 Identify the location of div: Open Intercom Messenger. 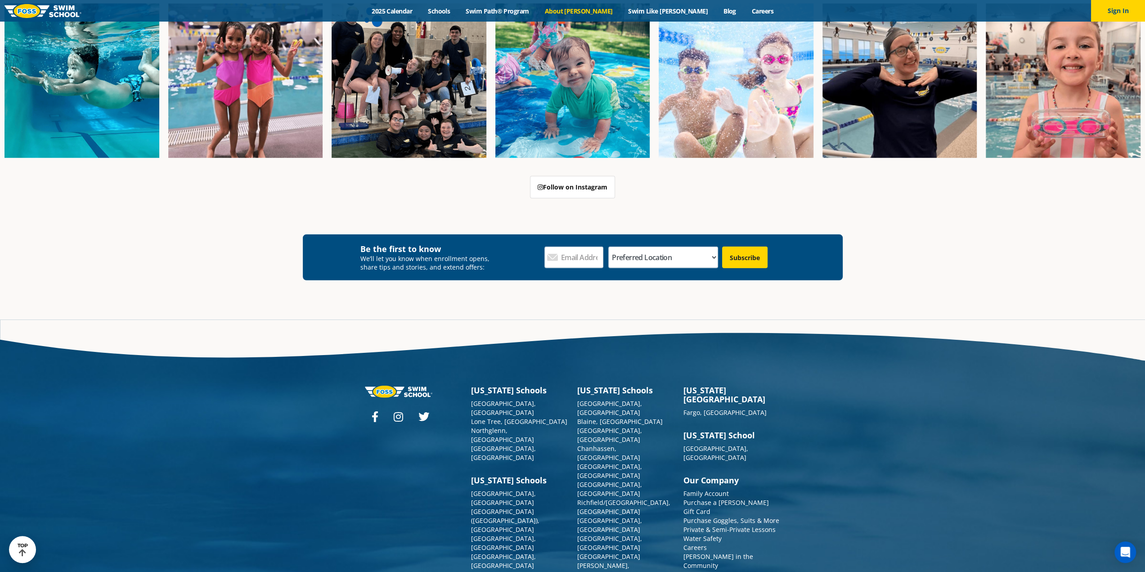
(1125, 552).